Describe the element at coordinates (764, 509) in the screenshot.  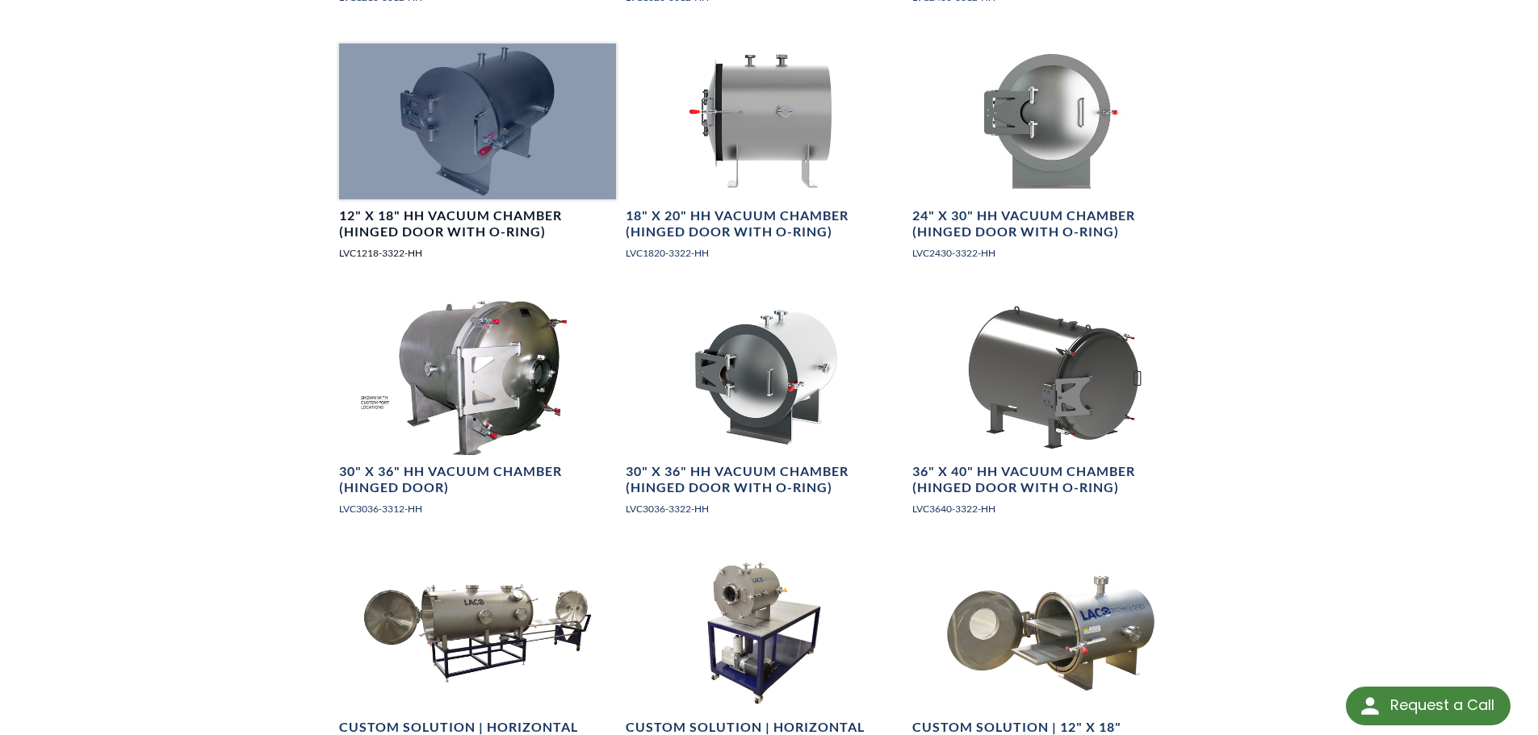
I see `p: LVC3036-3322-HH` at that location.